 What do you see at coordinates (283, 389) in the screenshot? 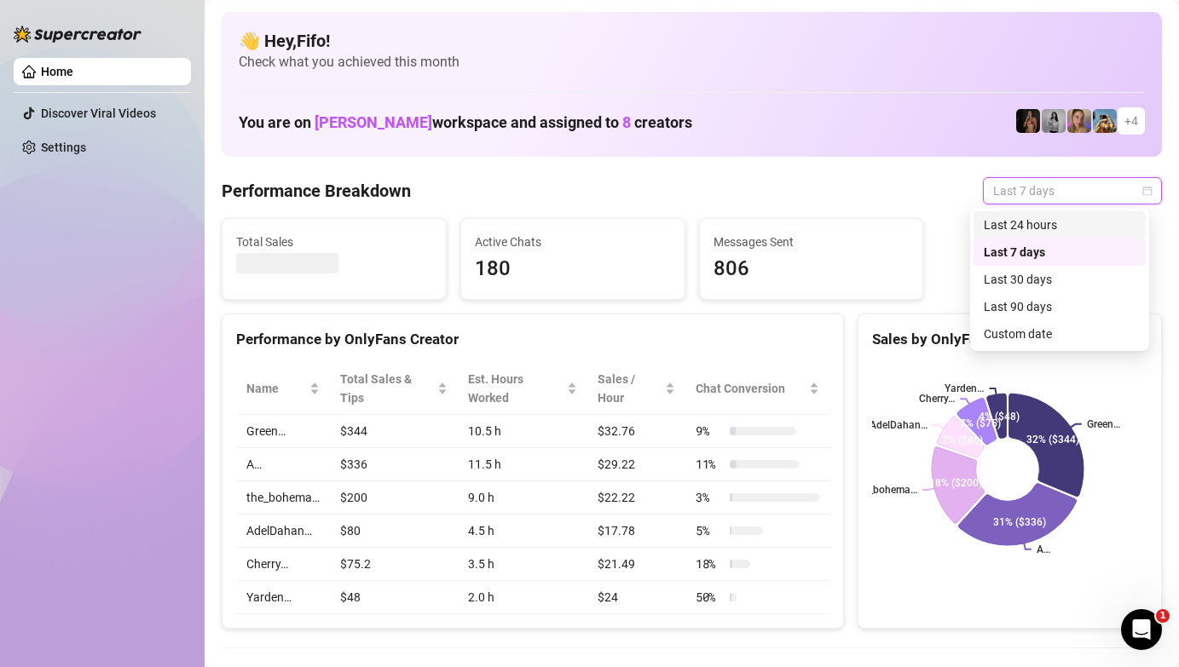
I see `th: Name` at bounding box center [283, 389].